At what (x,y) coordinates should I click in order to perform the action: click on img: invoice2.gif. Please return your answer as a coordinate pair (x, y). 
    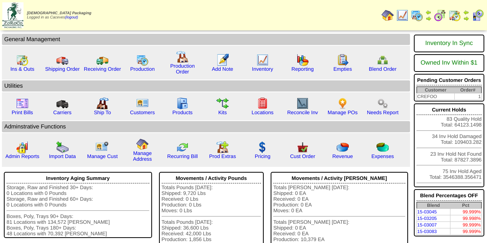
    Looking at the image, I should click on (22, 104).